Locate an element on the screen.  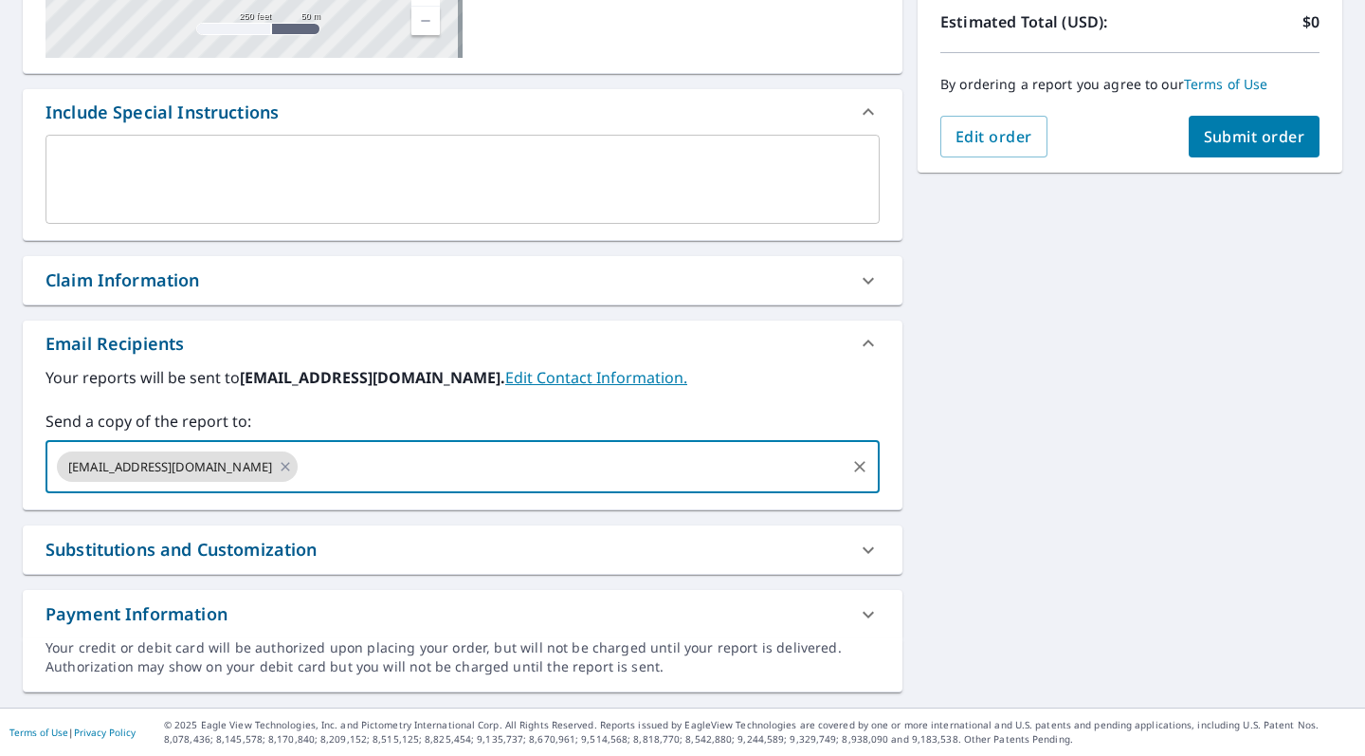
div: Your credit or debit card will be authorized upon placing your order, but will not be charged unt... is located at coordinates (463, 657).